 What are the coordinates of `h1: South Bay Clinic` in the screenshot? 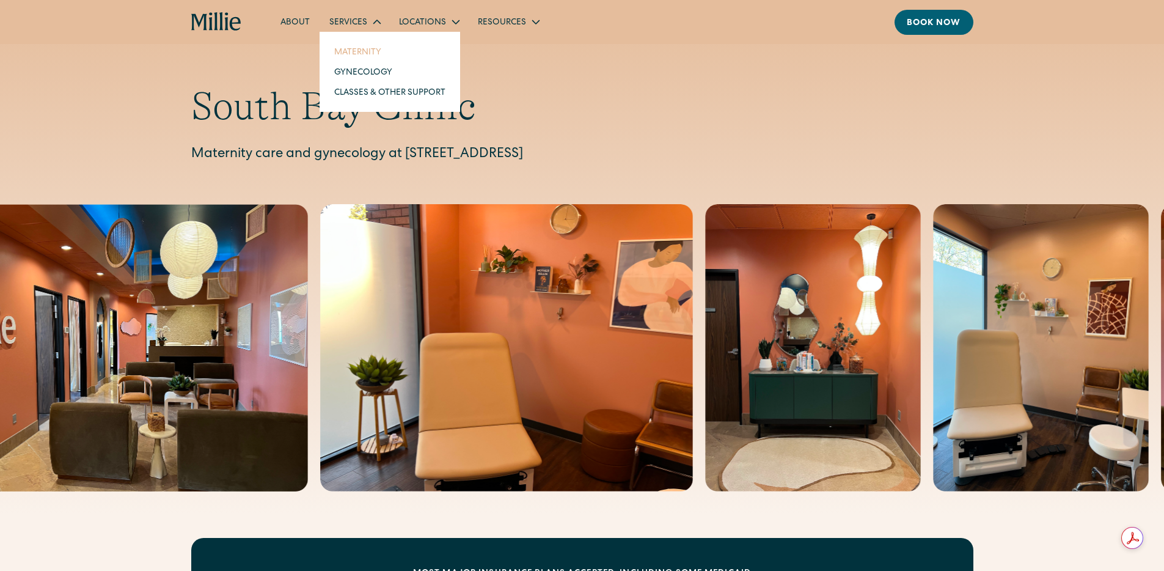 It's located at (582, 106).